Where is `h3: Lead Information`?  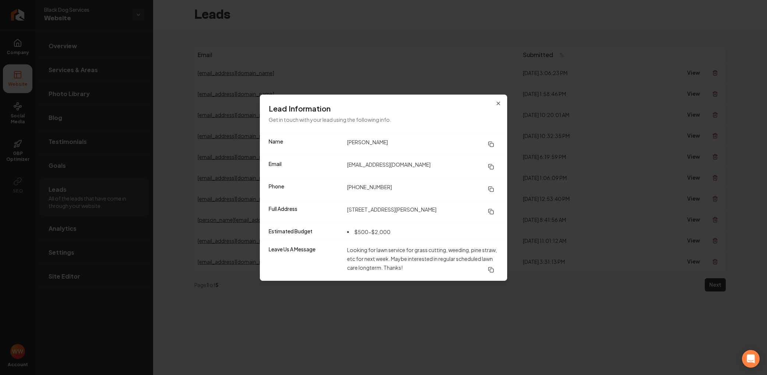 h3: Lead Information is located at coordinates (384, 109).